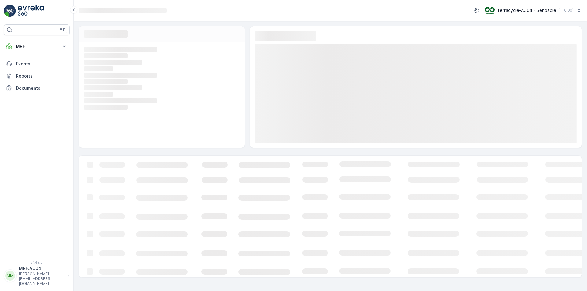 The height and width of the screenshot is (291, 587). I want to click on p: ⌘B, so click(62, 30).